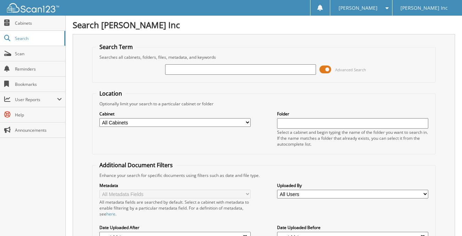 This screenshot has height=236, width=462. Describe the element at coordinates (264, 104) in the screenshot. I see `div: Optionally limit your search to a particular cabinet or folder` at that location.